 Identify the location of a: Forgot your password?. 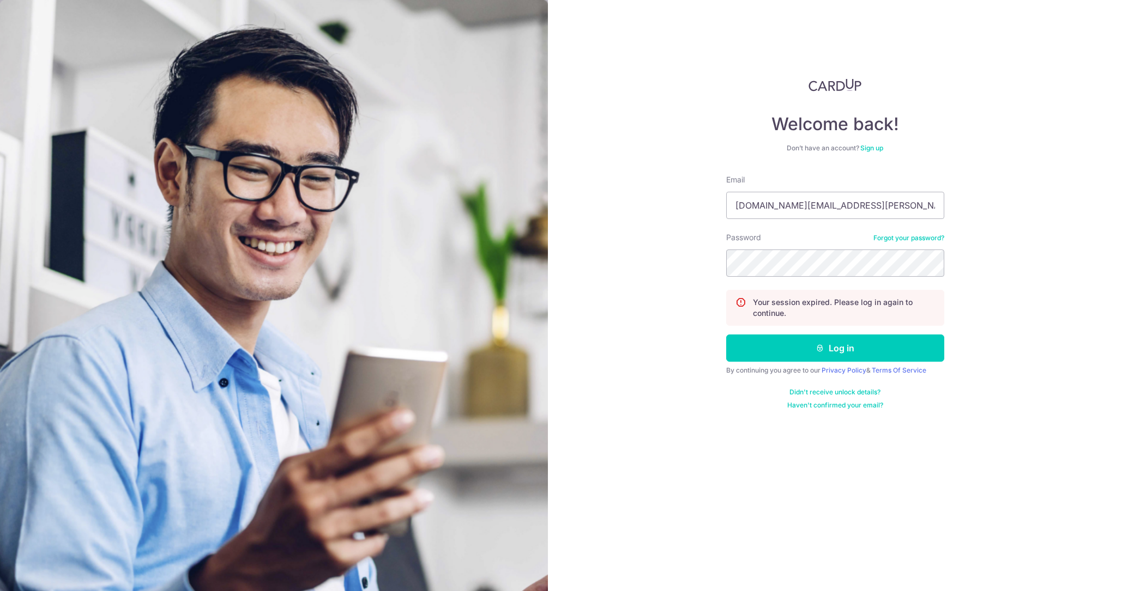
(909, 238).